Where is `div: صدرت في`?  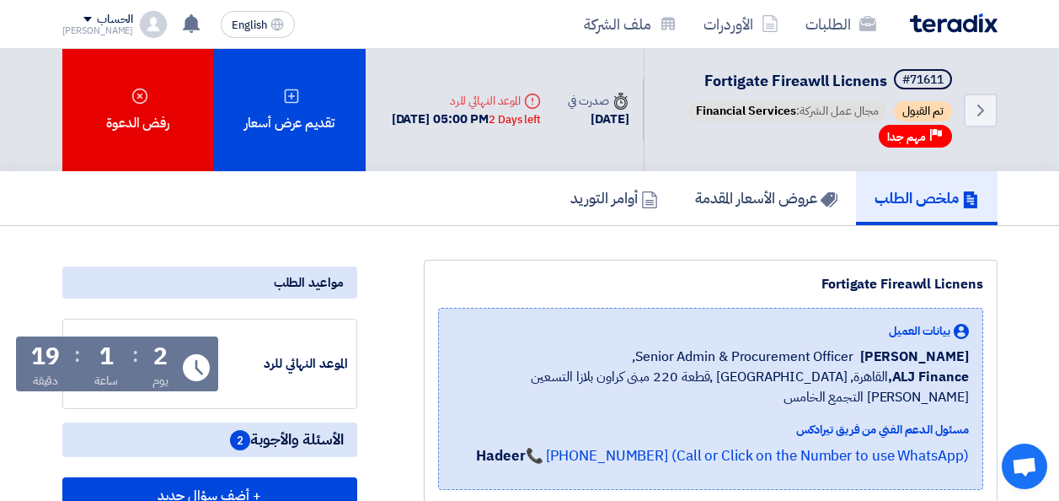
div: صدرت في is located at coordinates (598, 100).